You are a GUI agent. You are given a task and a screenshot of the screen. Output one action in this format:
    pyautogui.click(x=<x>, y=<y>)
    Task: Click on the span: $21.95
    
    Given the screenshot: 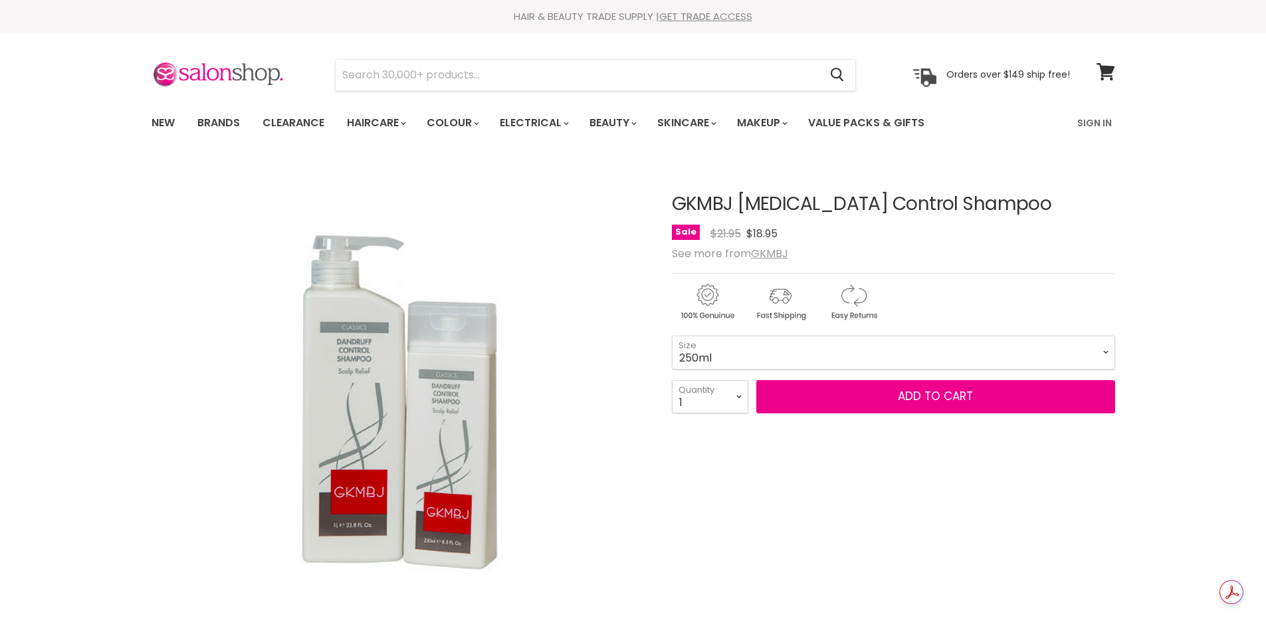 What is the action you would take?
    pyautogui.click(x=725, y=233)
    